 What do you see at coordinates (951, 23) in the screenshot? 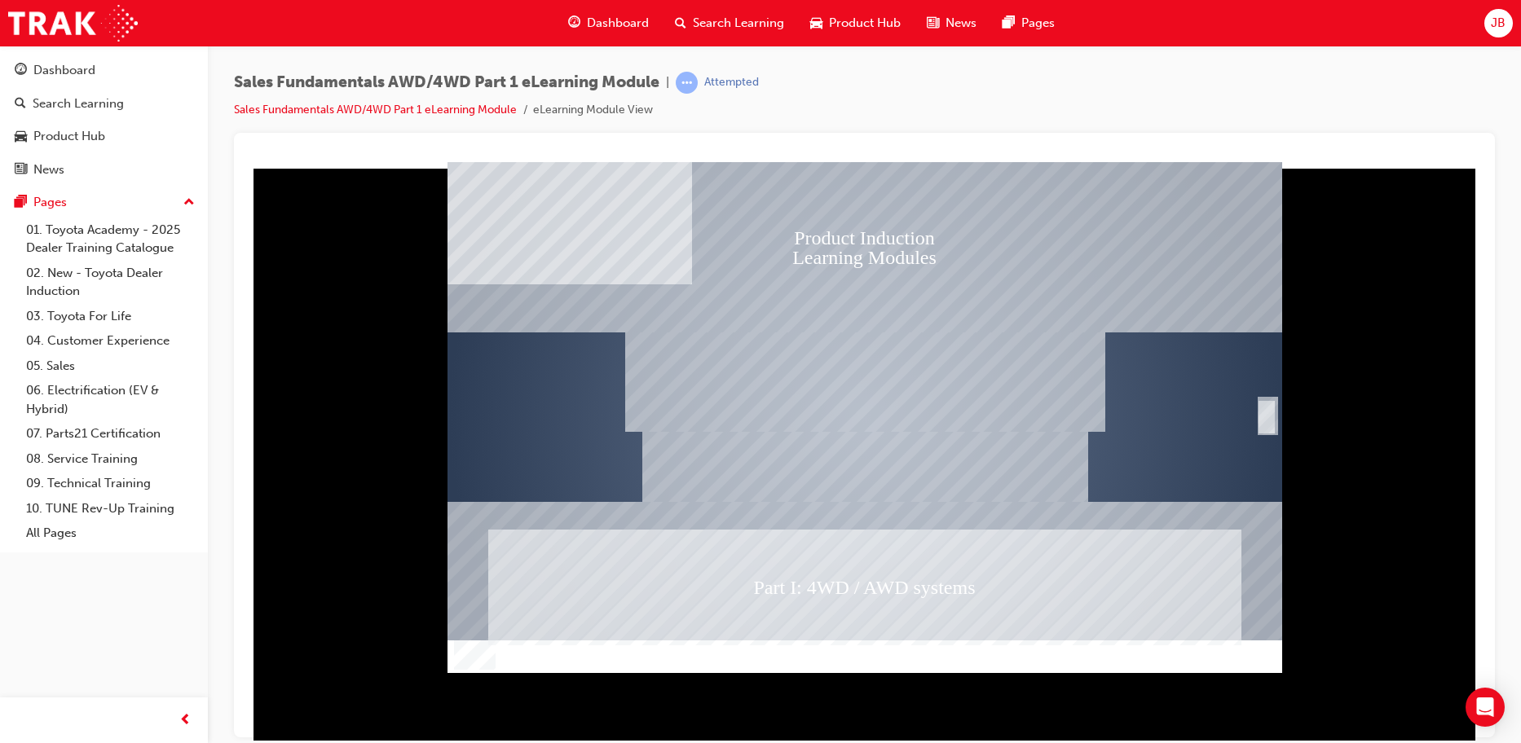
I see `a: news-iconNews` at bounding box center [951, 23].